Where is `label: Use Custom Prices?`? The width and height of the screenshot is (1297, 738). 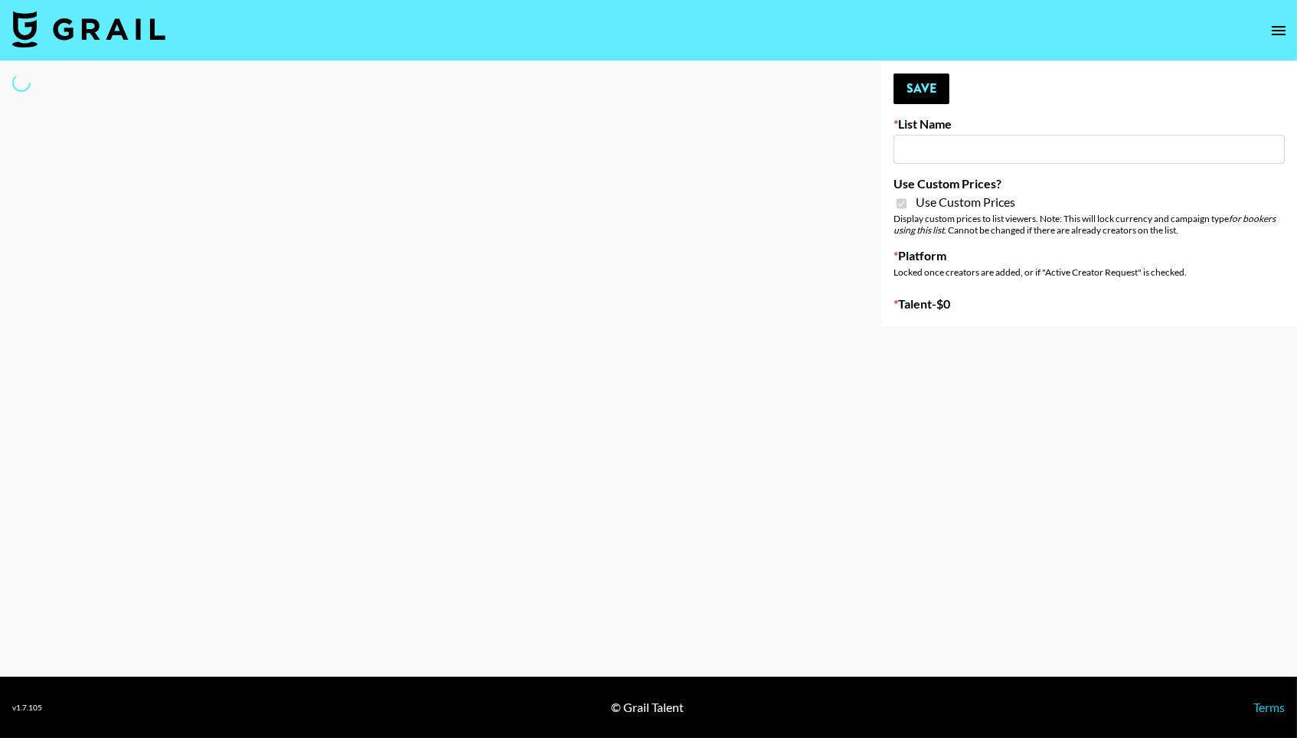
label: Use Custom Prices? is located at coordinates (1089, 184).